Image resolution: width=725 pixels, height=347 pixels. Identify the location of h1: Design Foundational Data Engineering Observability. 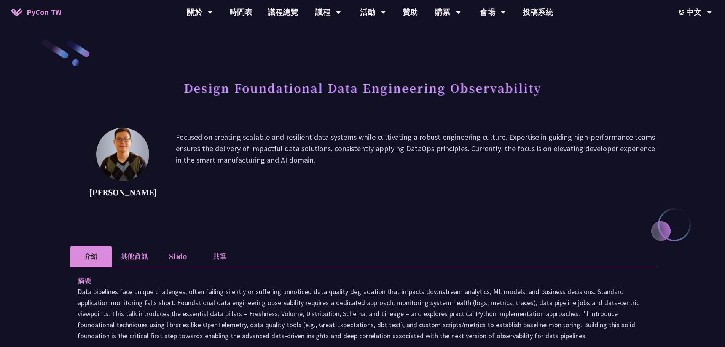
(362, 87).